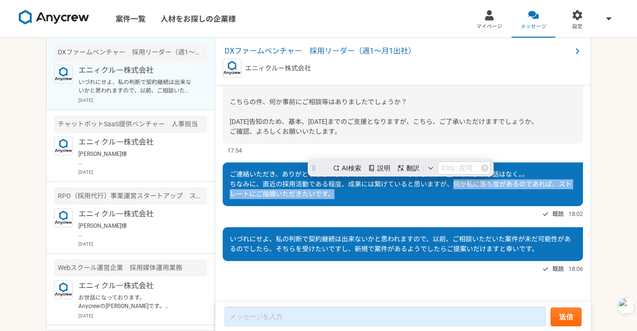 The height and width of the screenshot is (331, 637). I want to click on span: いづれにせよ、私の判断で契約継続は出来ないかと思われますので、以前、ご相談いただいた案件が未だ可能性があるのでしたら、そちらを受けたいですし、新規で案件があるようでしたらご提案いだけますと幸いです。, so click(400, 244).